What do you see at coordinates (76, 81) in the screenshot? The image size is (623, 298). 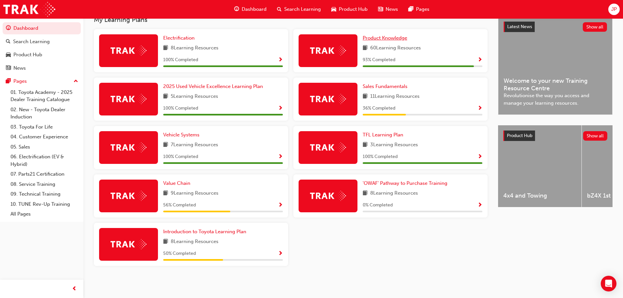 I see `span: up-icon` at bounding box center [76, 81].